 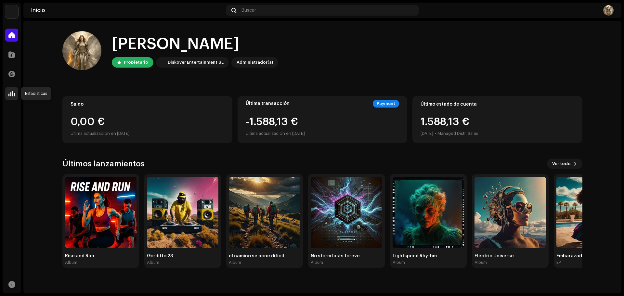 What do you see at coordinates (497, 120) in the screenshot?
I see `re-o-card-value: Último estado de cuenta` at bounding box center [497, 120].